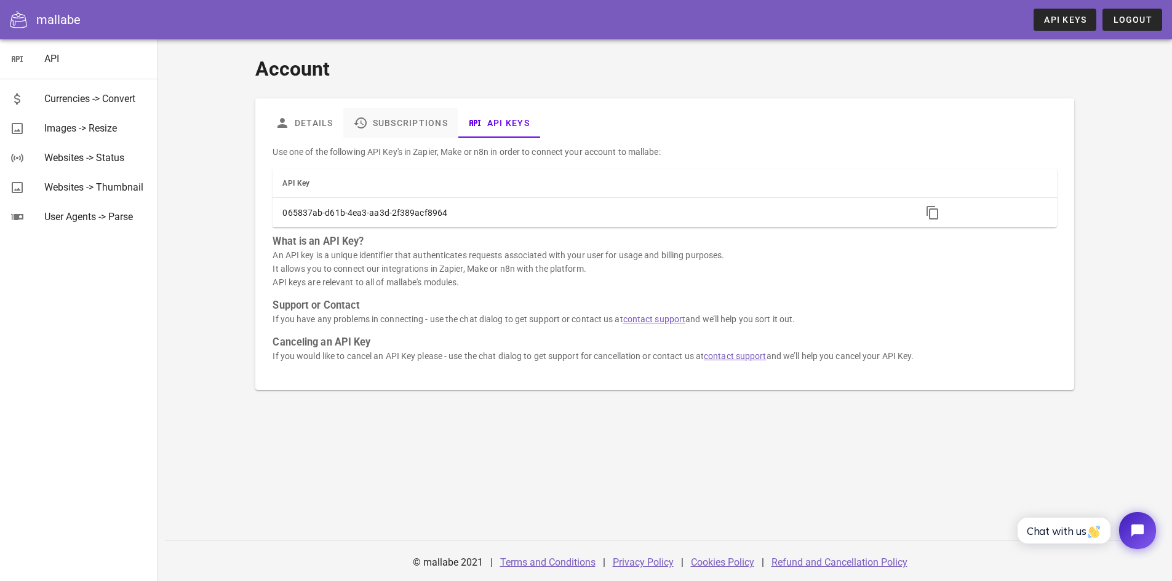  I want to click on span: Logout, so click(1132, 20).